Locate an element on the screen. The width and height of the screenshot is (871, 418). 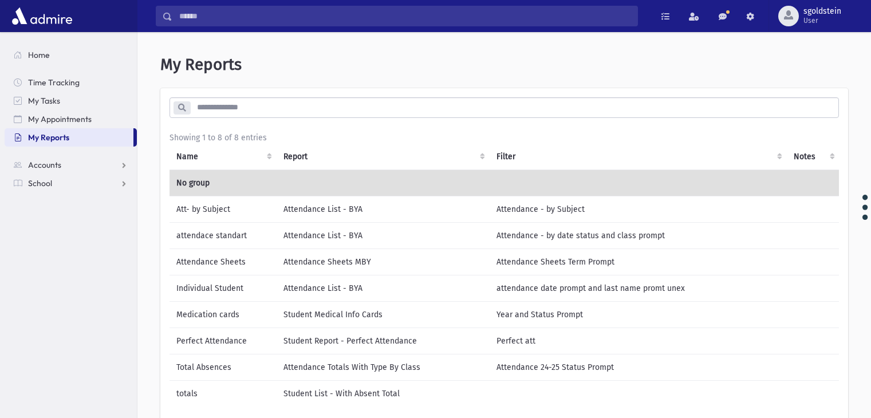
span: Home is located at coordinates (39, 55).